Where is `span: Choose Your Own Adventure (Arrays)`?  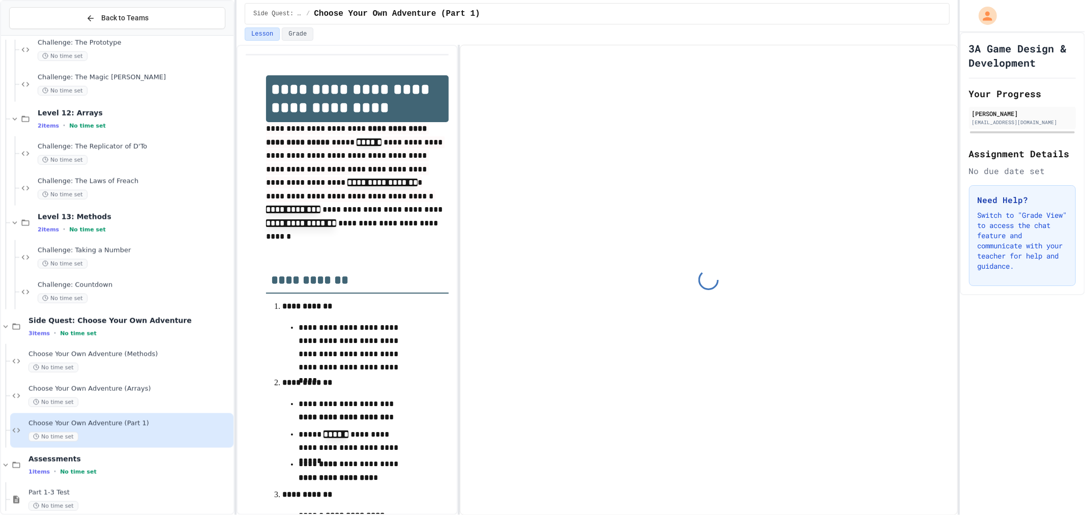
span: Choose Your Own Adventure (Arrays) is located at coordinates (130, 388).